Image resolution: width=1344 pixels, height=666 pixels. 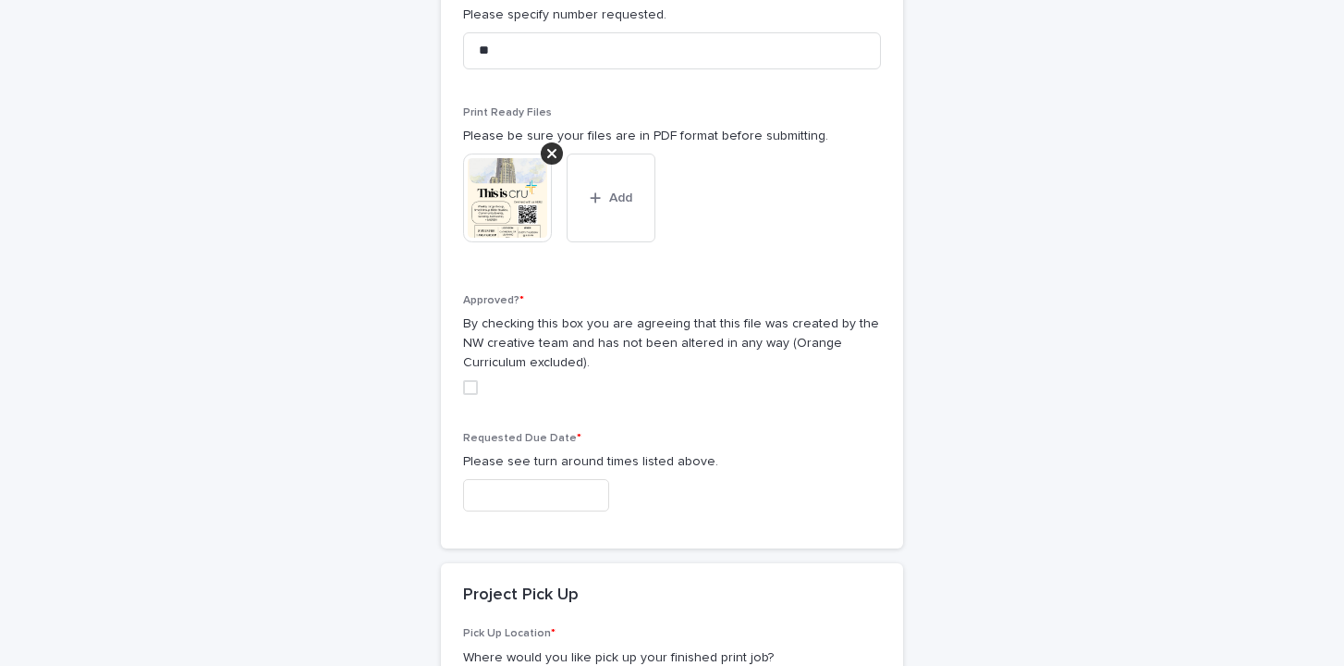 What do you see at coordinates (494, 300) in the screenshot?
I see `span: Approved?` at bounding box center [494, 300].